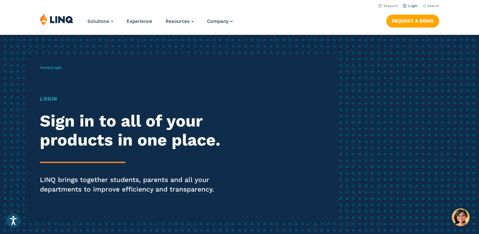 Image resolution: width=479 pixels, height=234 pixels. What do you see at coordinates (220, 21) in the screenshot?
I see `a: Company` at bounding box center [220, 21].